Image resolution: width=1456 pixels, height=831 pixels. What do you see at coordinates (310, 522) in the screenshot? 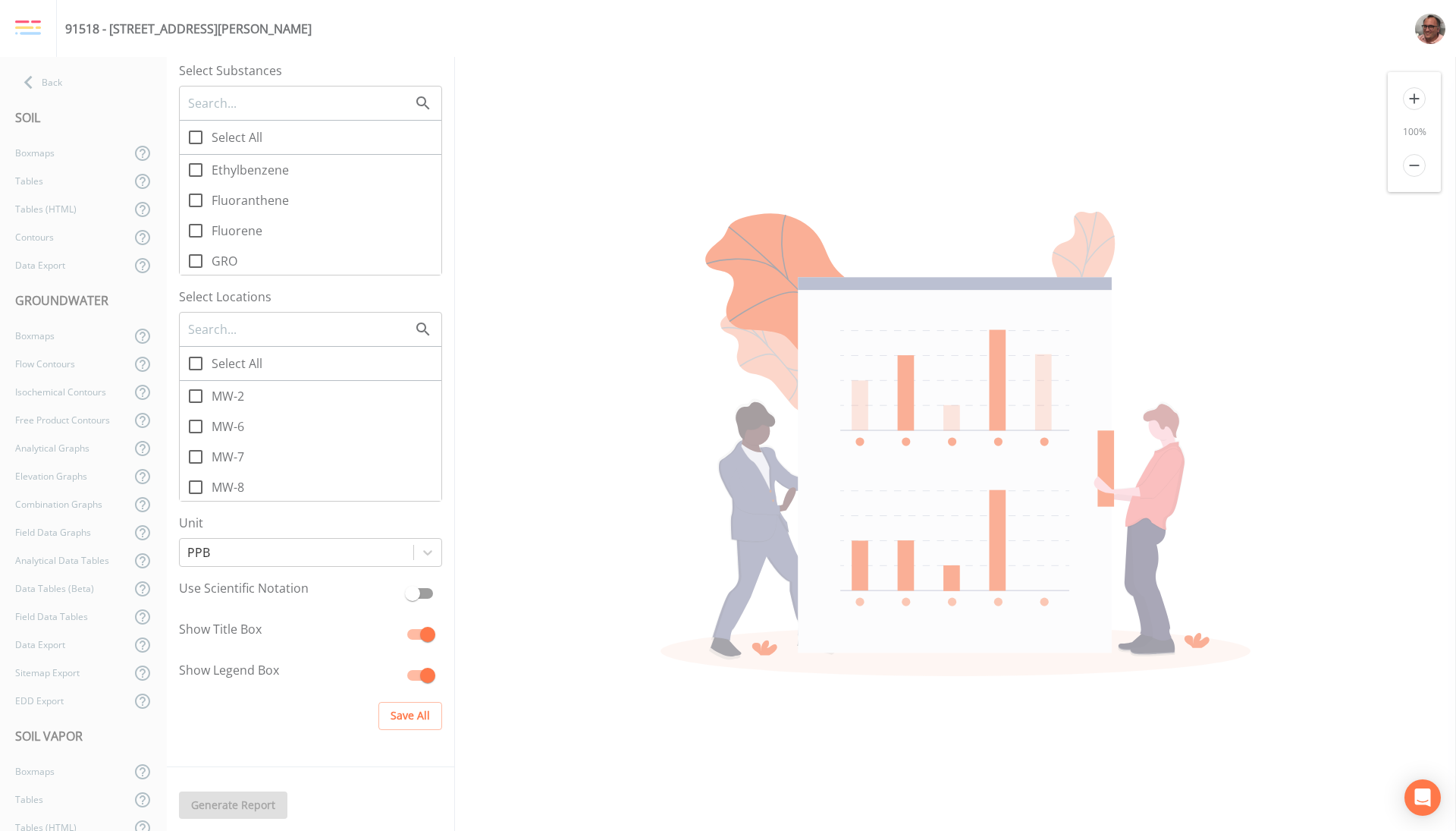
I see `label: Unit` at bounding box center [310, 522].